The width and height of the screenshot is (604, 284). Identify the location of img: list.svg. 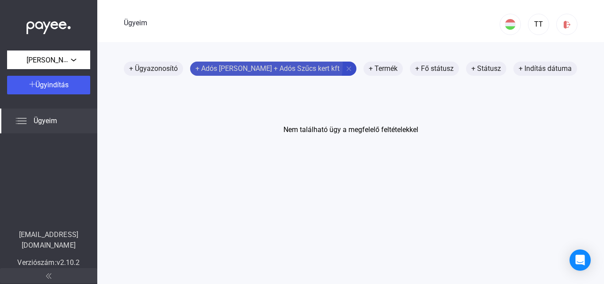
(21, 121).